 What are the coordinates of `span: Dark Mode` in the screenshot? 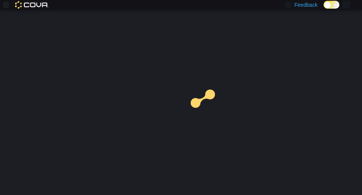 It's located at (324, 9).